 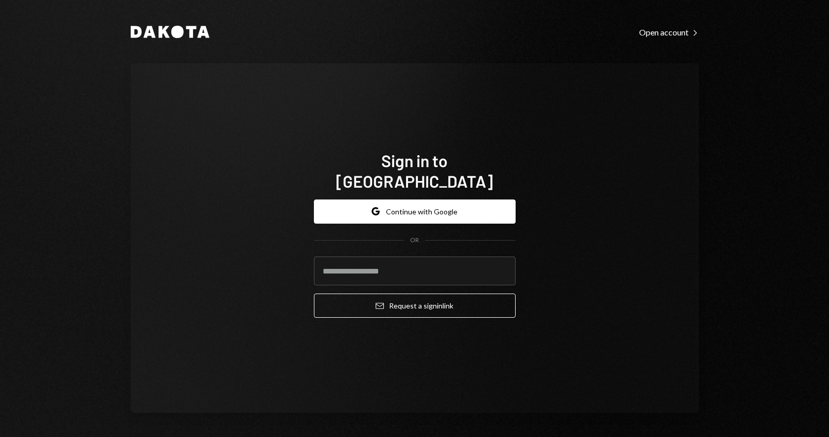 What do you see at coordinates (669, 32) in the screenshot?
I see `a: Open account` at bounding box center [669, 32].